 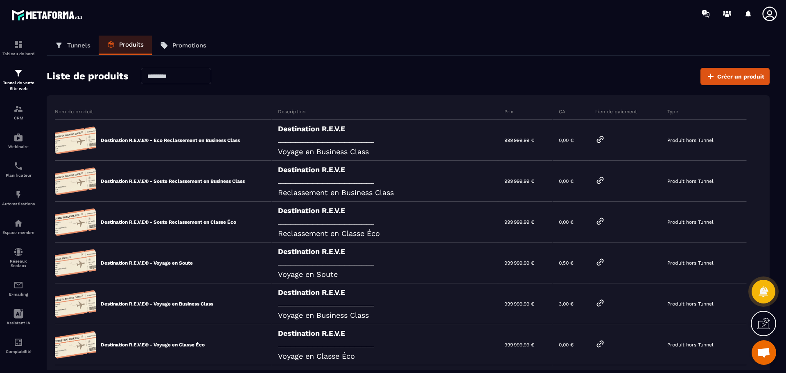 I want to click on p: Promotions, so click(x=189, y=45).